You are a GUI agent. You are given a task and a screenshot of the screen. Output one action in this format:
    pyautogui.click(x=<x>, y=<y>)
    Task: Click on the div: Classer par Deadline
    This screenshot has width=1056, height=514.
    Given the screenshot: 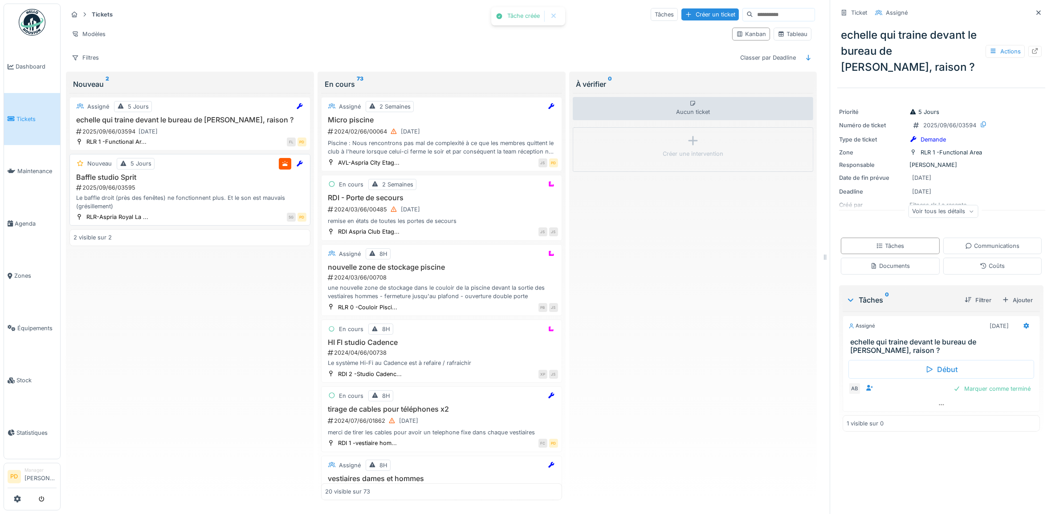 What is the action you would take?
    pyautogui.click(x=768, y=57)
    